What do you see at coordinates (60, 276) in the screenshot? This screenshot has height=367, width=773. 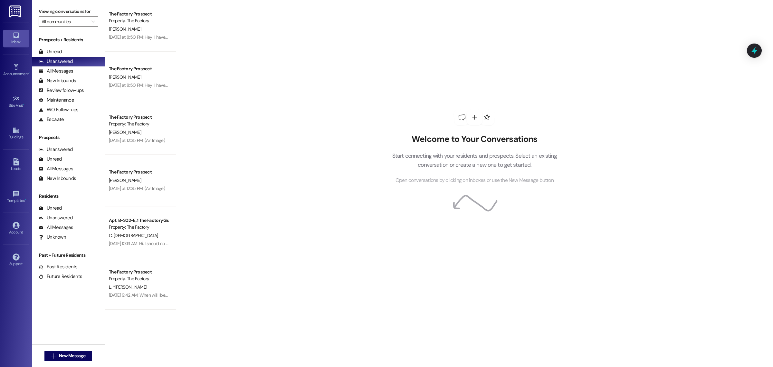 I see `div: Future Residents` at bounding box center [60, 276].